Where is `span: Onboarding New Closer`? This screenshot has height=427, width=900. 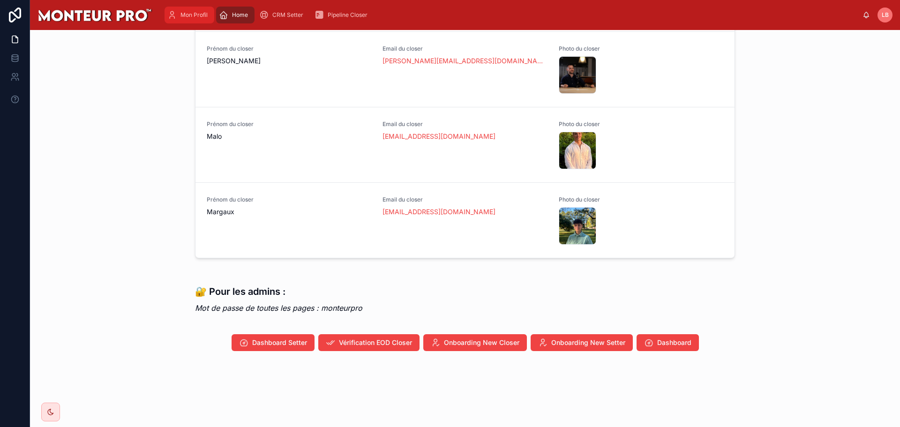
span: Onboarding New Closer is located at coordinates (482, 343).